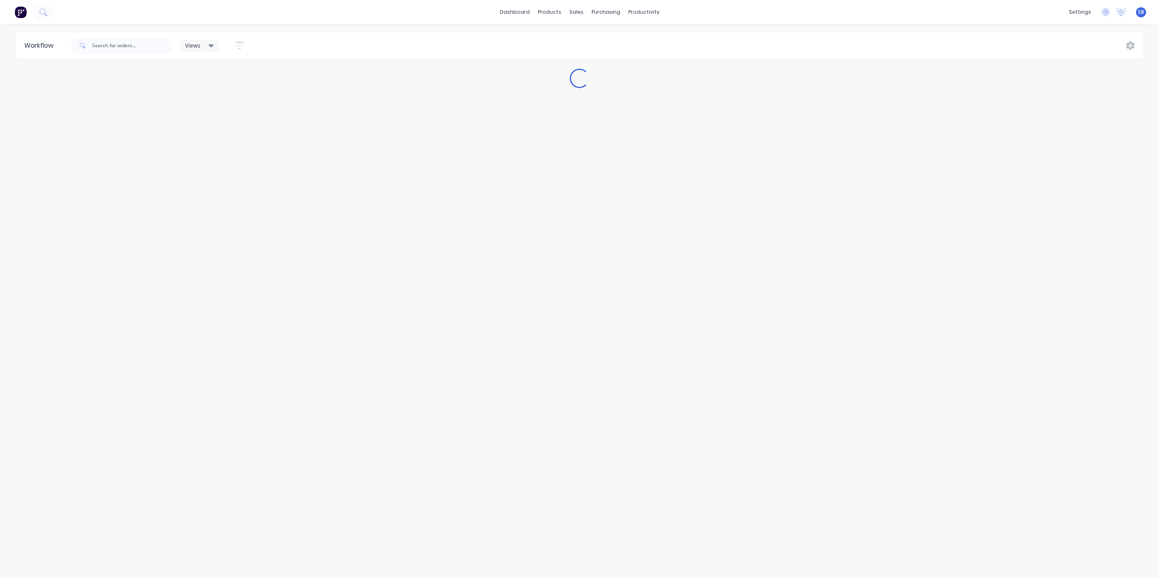 This screenshot has height=578, width=1159. Describe the element at coordinates (1141, 12) in the screenshot. I see `span: SB` at that location.